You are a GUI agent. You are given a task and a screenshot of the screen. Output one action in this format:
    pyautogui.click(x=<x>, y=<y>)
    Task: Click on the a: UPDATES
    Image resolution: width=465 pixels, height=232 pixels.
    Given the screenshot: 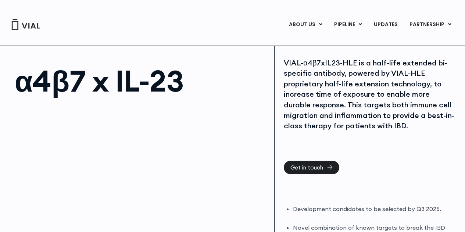 What is the action you would take?
    pyautogui.click(x=386, y=25)
    